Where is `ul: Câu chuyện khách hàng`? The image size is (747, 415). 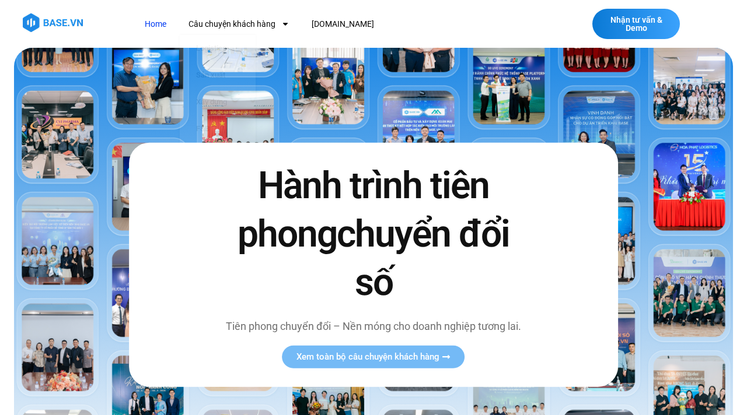
ul: Câu chuyện khách hàng is located at coordinates (218, 129).